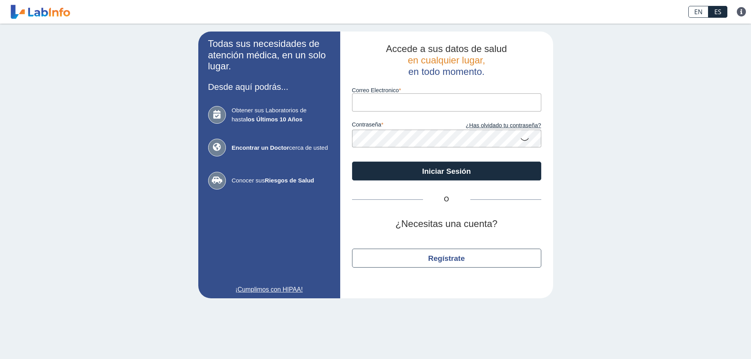 This screenshot has height=359, width=751. What do you see at coordinates (269, 55) in the screenshot?
I see `h2: Todas sus necesidades de atención médica, en un solo lugar.` at bounding box center [269, 55].